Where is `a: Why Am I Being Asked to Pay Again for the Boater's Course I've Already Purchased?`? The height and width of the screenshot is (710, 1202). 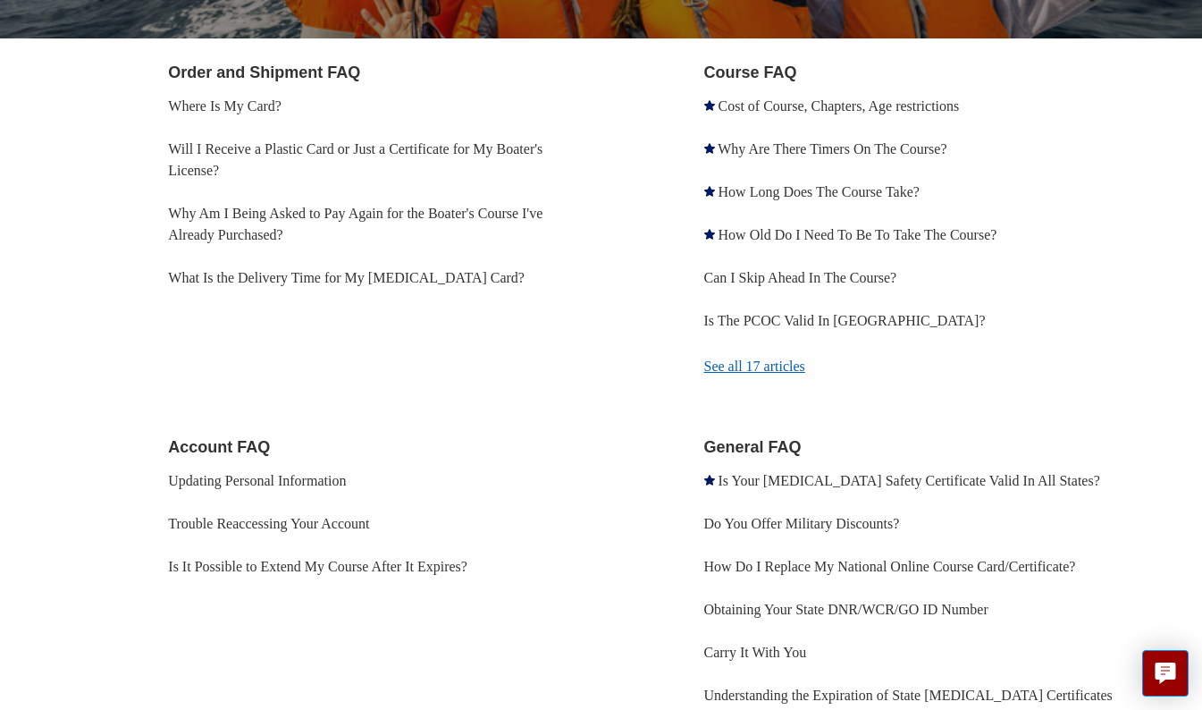 a: Why Am I Being Asked to Pay Again for the Boater's Course I've Already Purchased? is located at coordinates (355, 223).